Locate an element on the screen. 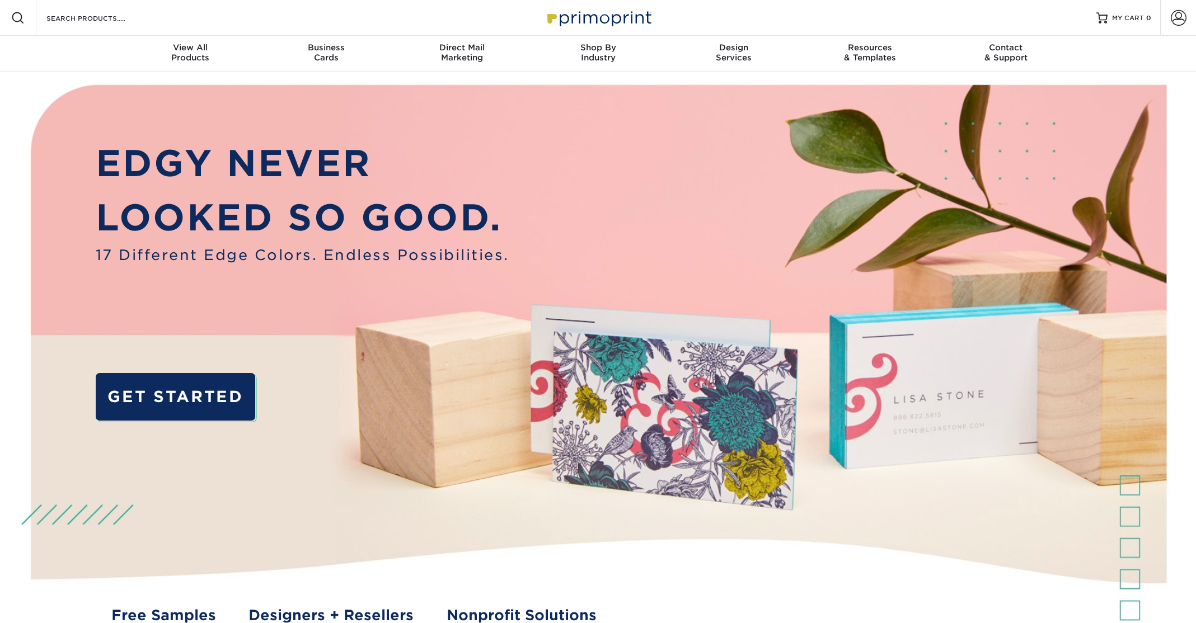 This screenshot has height=623, width=1196. span: Design is located at coordinates (734, 48).